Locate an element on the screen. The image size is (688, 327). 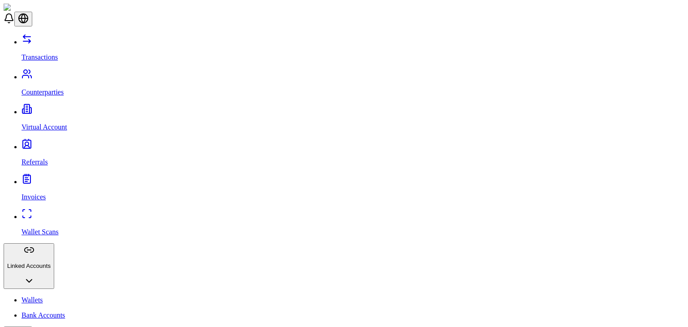
a: Transactions is located at coordinates (353, 50).